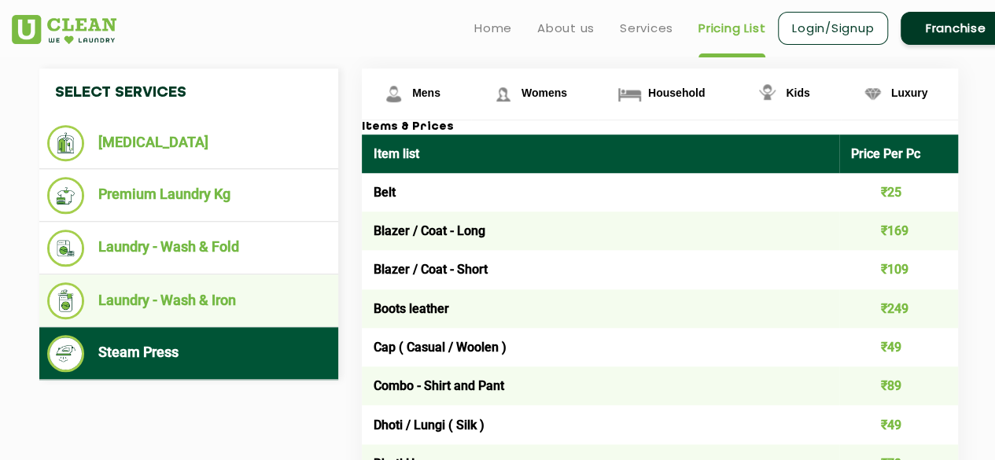  I want to click on td: Blazer / Coat - Short, so click(600, 269).